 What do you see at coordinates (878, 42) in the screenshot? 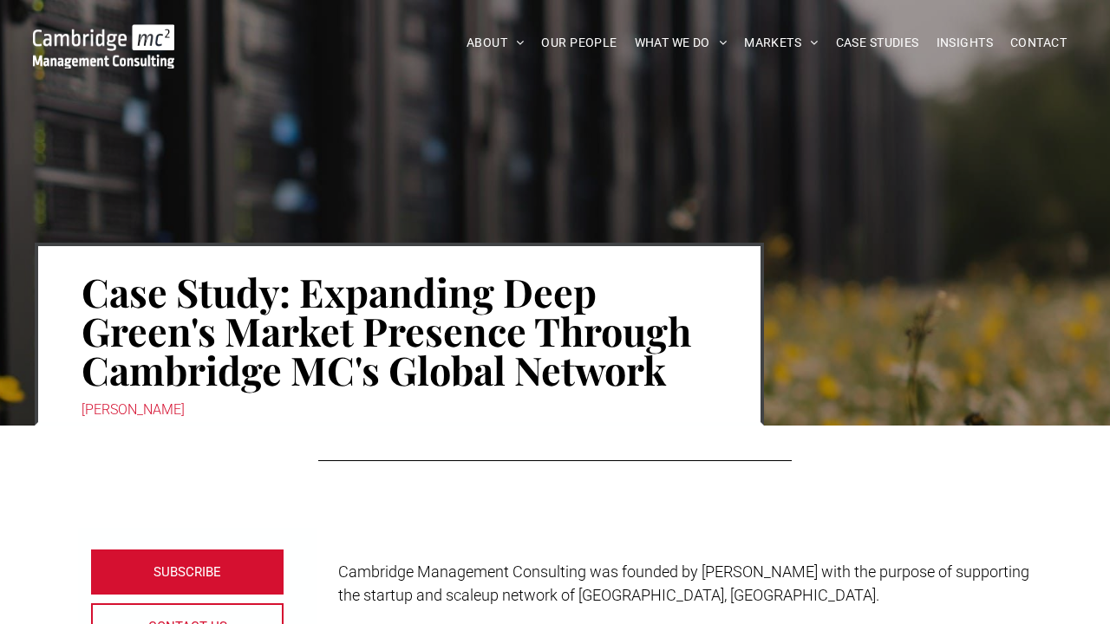
I see `a: CASE STUDIES` at bounding box center [878, 42].